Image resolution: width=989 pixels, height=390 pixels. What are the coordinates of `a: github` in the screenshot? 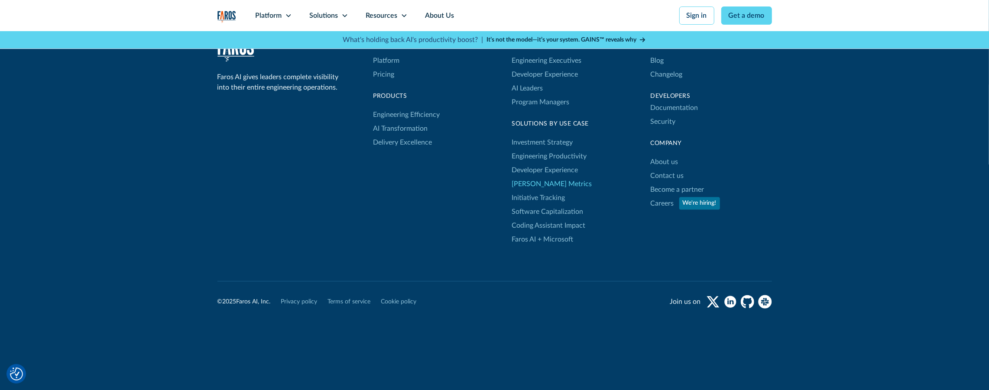 It's located at (748, 302).